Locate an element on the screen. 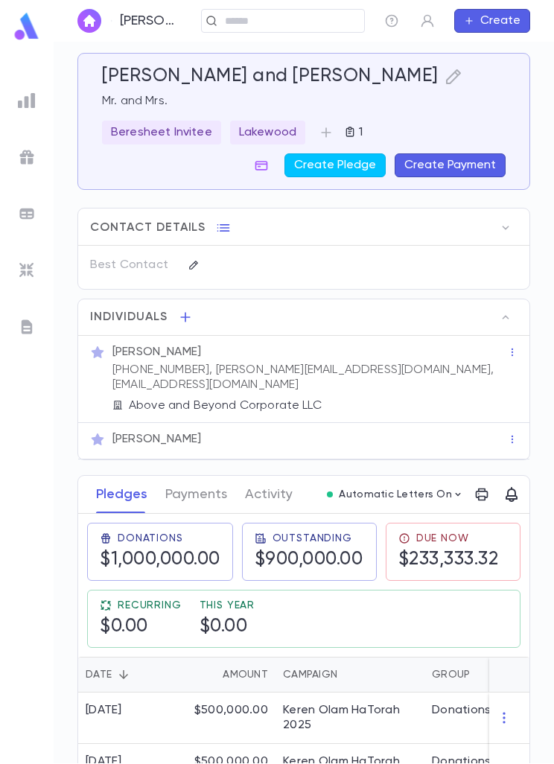 The image size is (554, 764). div: Keren Olam HaTorah 2025 is located at coordinates (350, 718).